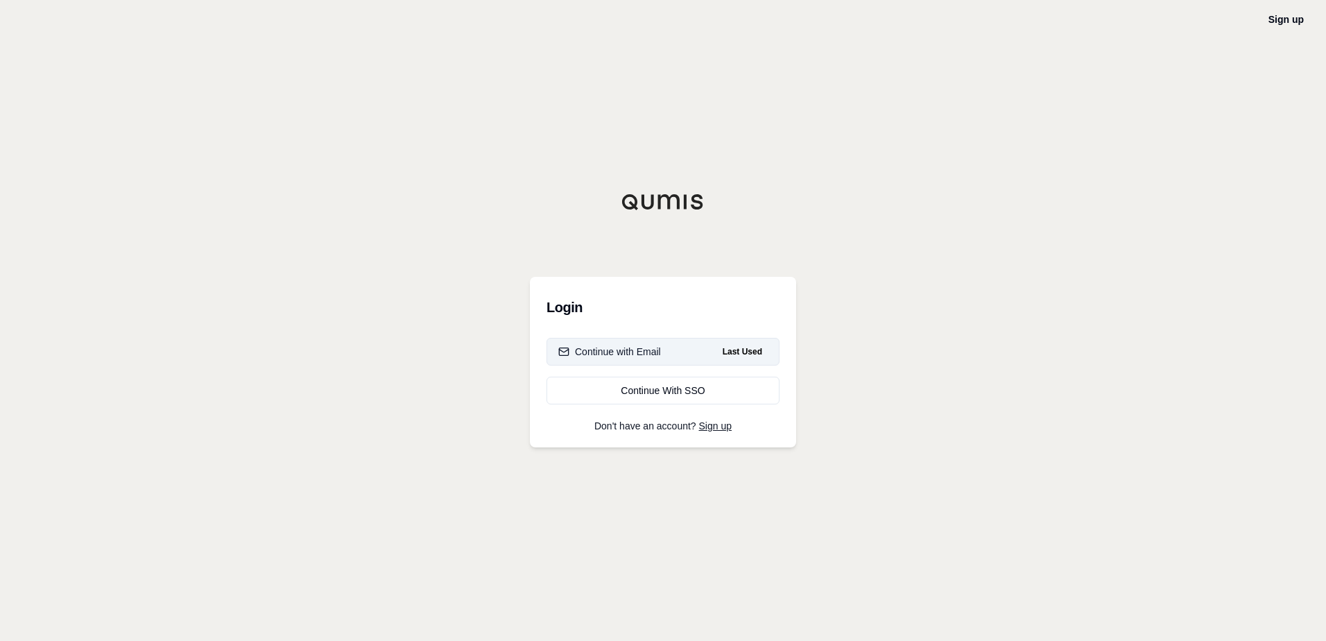  Describe the element at coordinates (663, 352) in the screenshot. I see `button: Continue with EmailLast Used` at that location.